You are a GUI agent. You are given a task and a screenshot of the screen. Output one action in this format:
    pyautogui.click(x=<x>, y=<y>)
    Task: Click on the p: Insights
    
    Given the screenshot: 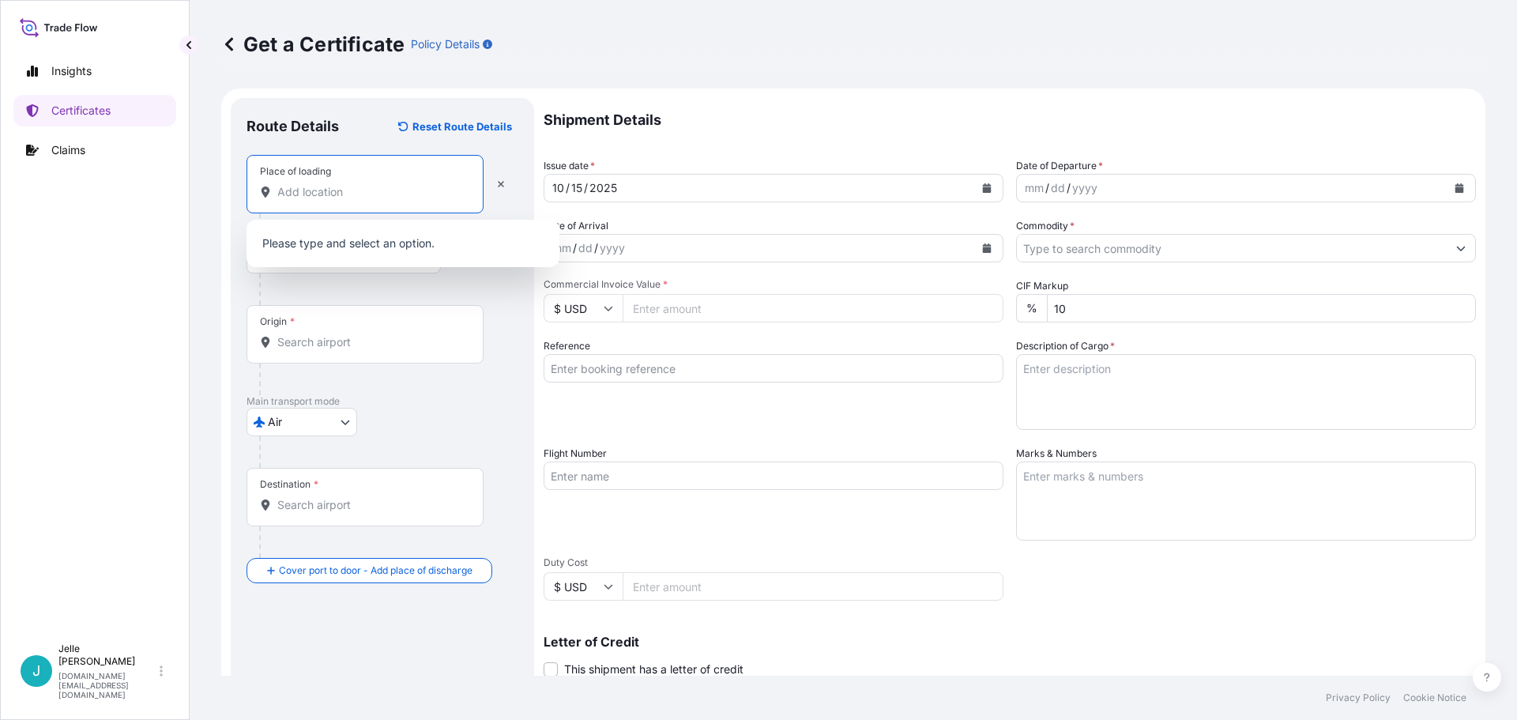 What is the action you would take?
    pyautogui.click(x=71, y=71)
    